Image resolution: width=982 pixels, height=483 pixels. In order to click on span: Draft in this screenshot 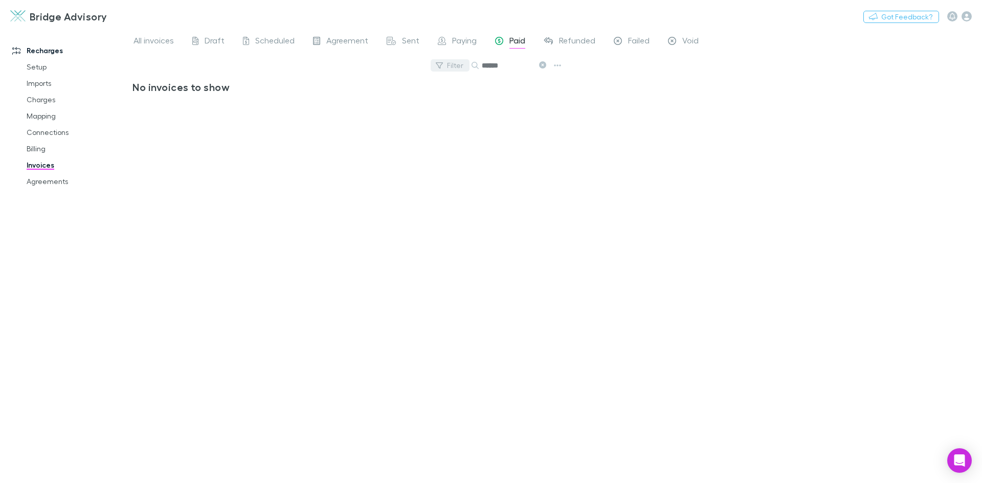, I will do `click(214, 42)`.